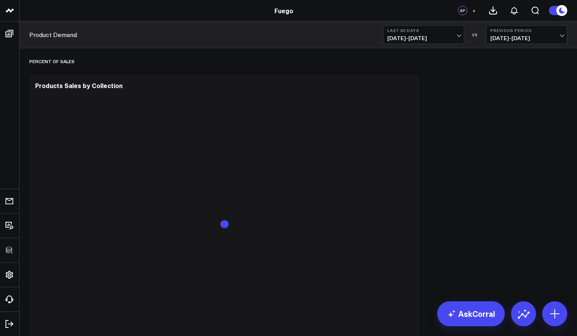  I want to click on b: Previous Period, so click(526, 30).